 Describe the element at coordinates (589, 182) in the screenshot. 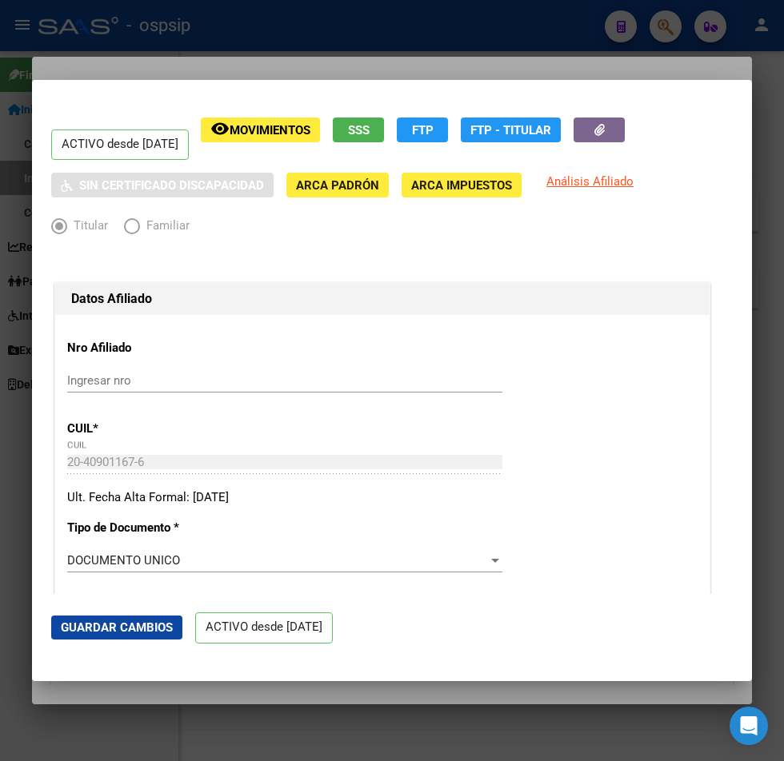

I see `span: Análisis Afiliado` at that location.